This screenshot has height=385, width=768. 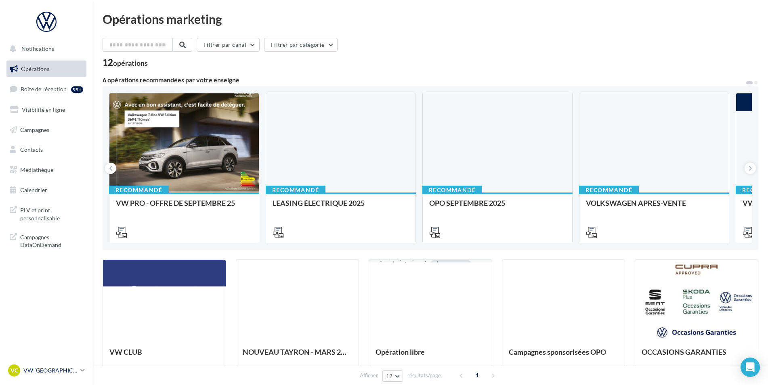 What do you see at coordinates (52, 213) in the screenshot?
I see `span: PLV et print personnalisable` at bounding box center [52, 213].